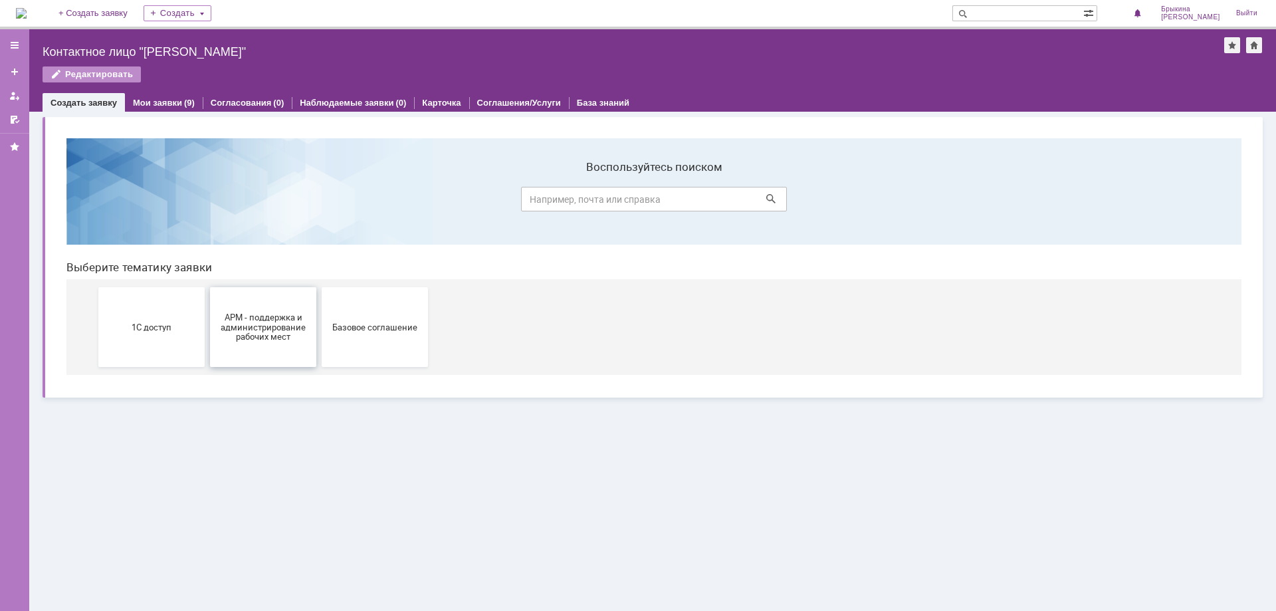 The width and height of the screenshot is (1276, 611). I want to click on img: logo, so click(21, 13).